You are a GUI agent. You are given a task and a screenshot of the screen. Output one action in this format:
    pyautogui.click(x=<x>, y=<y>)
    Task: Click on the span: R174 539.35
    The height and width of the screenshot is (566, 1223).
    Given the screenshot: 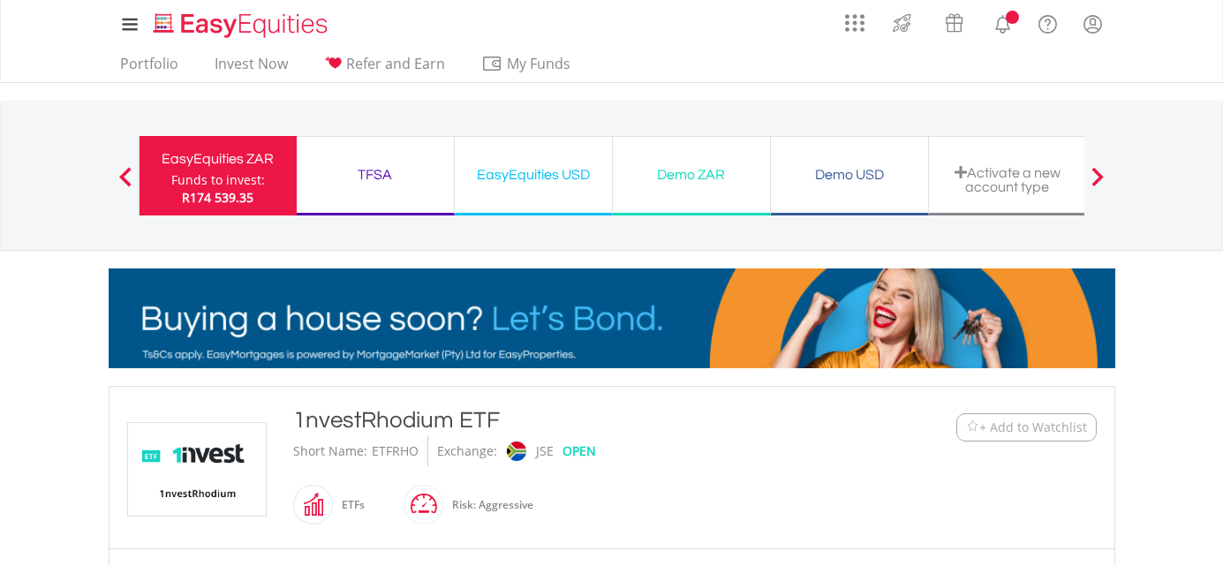 What is the action you would take?
    pyautogui.click(x=217, y=197)
    